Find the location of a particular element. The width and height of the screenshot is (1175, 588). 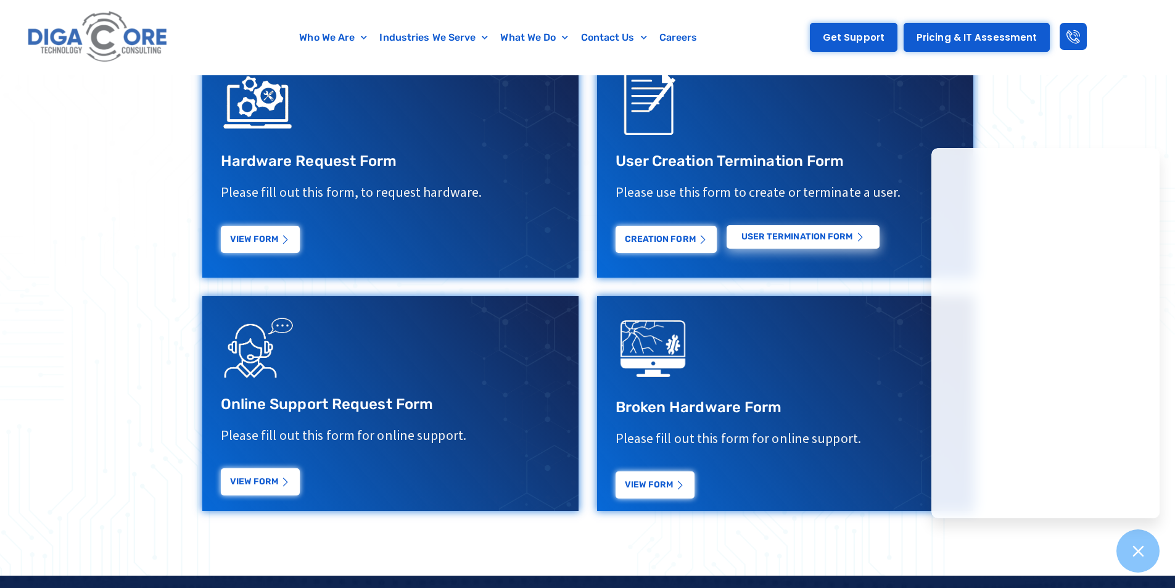

a: Creation Form is located at coordinates (666, 239).